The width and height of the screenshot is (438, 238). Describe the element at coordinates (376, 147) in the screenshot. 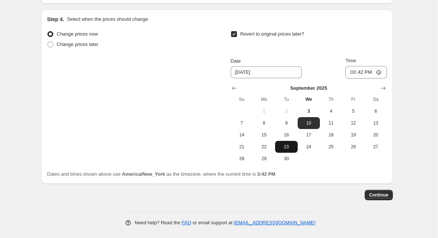

I see `span: 27` at that location.